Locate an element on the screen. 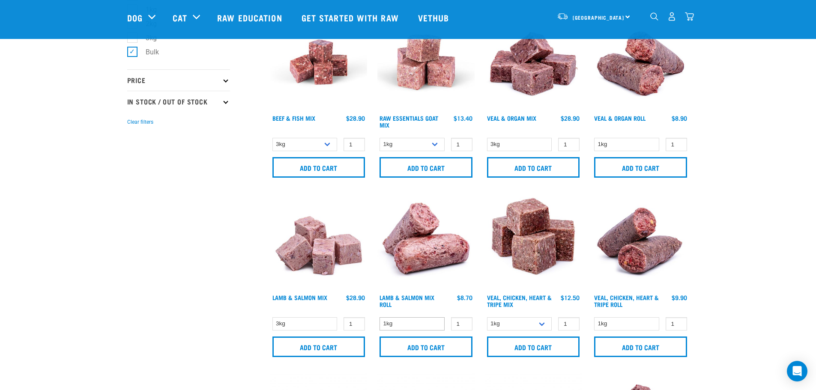  img: 1029 Lamb Salmon Mix 01 is located at coordinates (319, 241).